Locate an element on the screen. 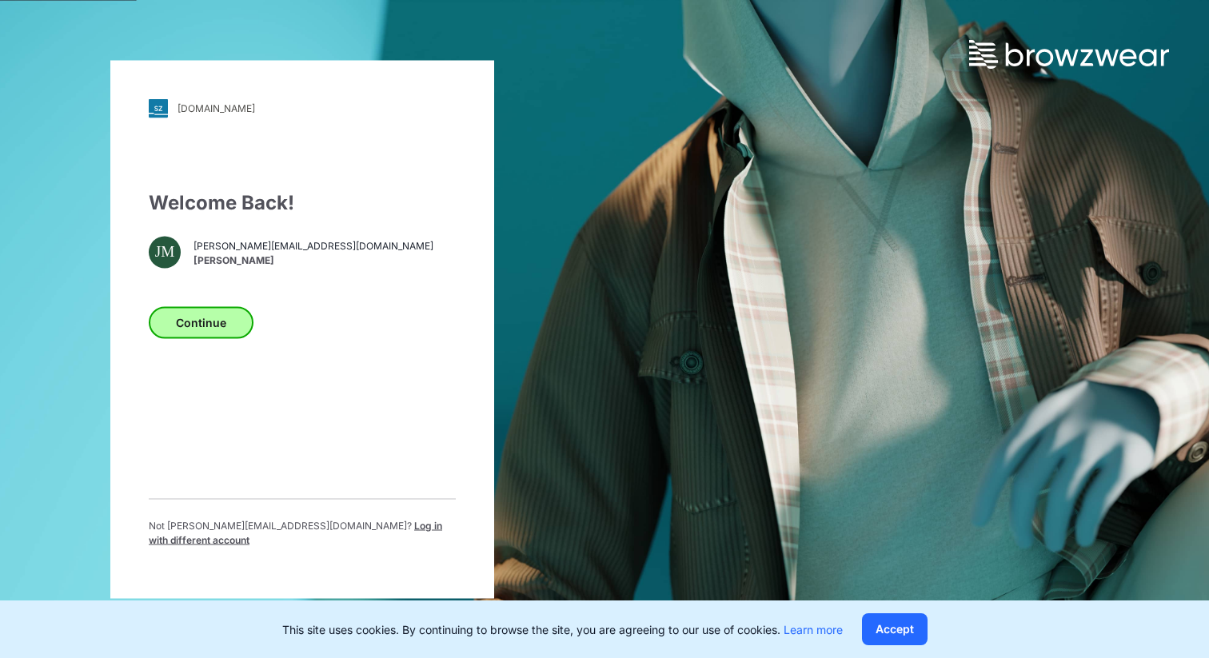  img: browzwear-logo.73288ffb.svg is located at coordinates (1069, 54).